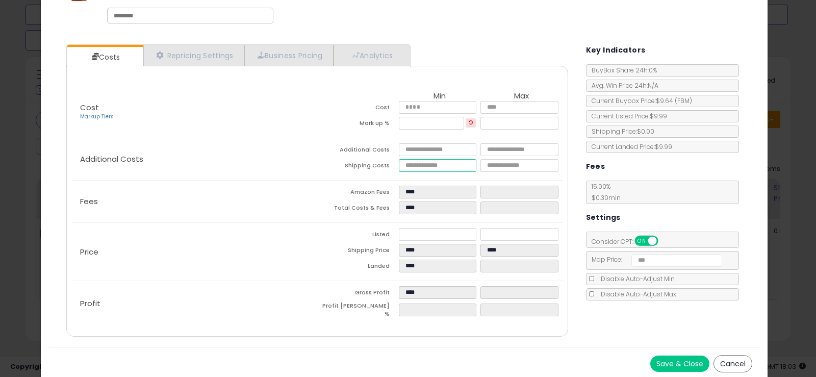  Describe the element at coordinates (371, 55) in the screenshot. I see `a: Analytics` at that location.